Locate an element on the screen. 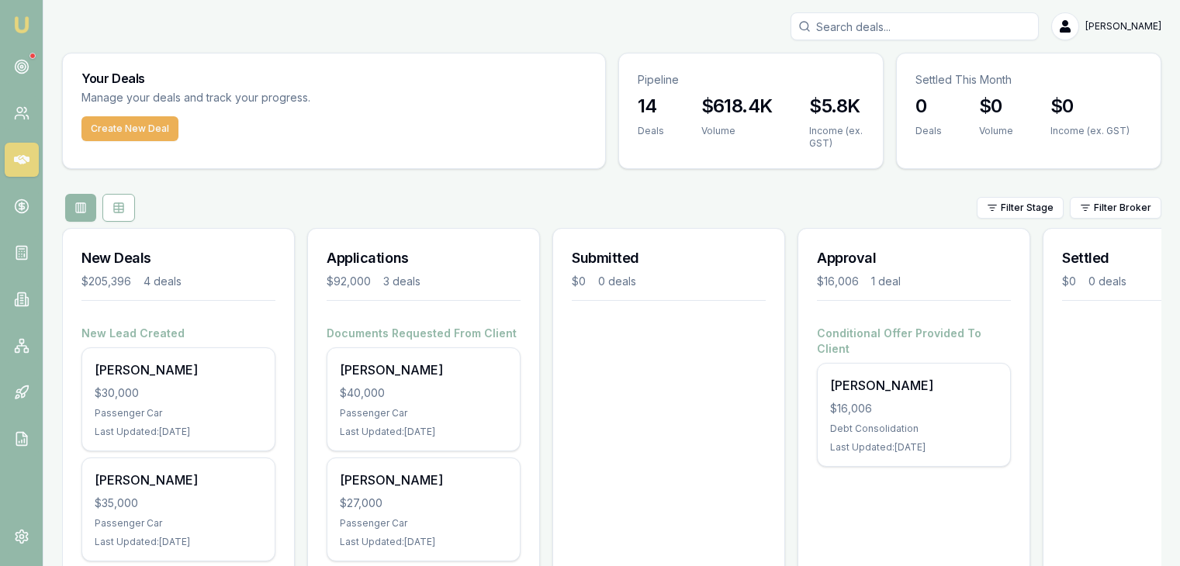  div: 1 deal is located at coordinates (886, 282).